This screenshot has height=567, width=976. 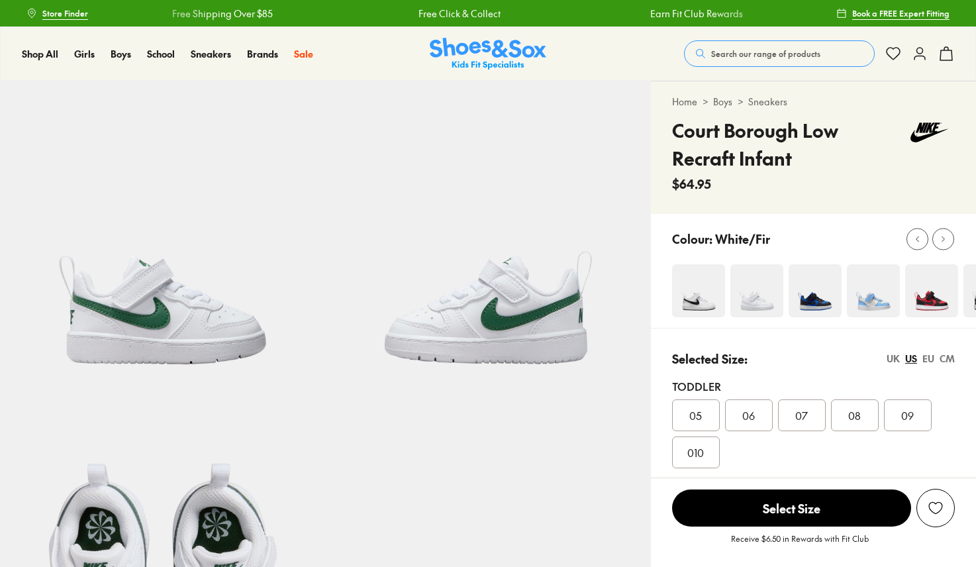 I want to click on span: Select Size, so click(x=791, y=508).